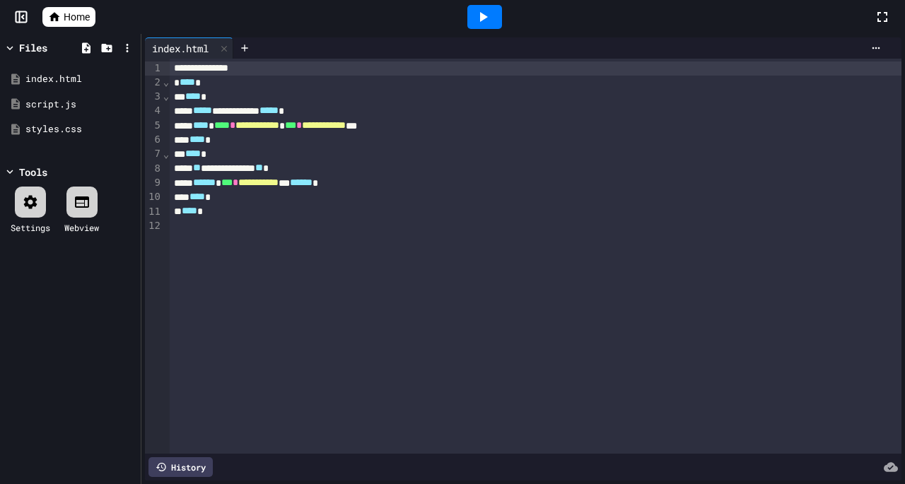  What do you see at coordinates (33, 47) in the screenshot?
I see `div: Files` at bounding box center [33, 47].